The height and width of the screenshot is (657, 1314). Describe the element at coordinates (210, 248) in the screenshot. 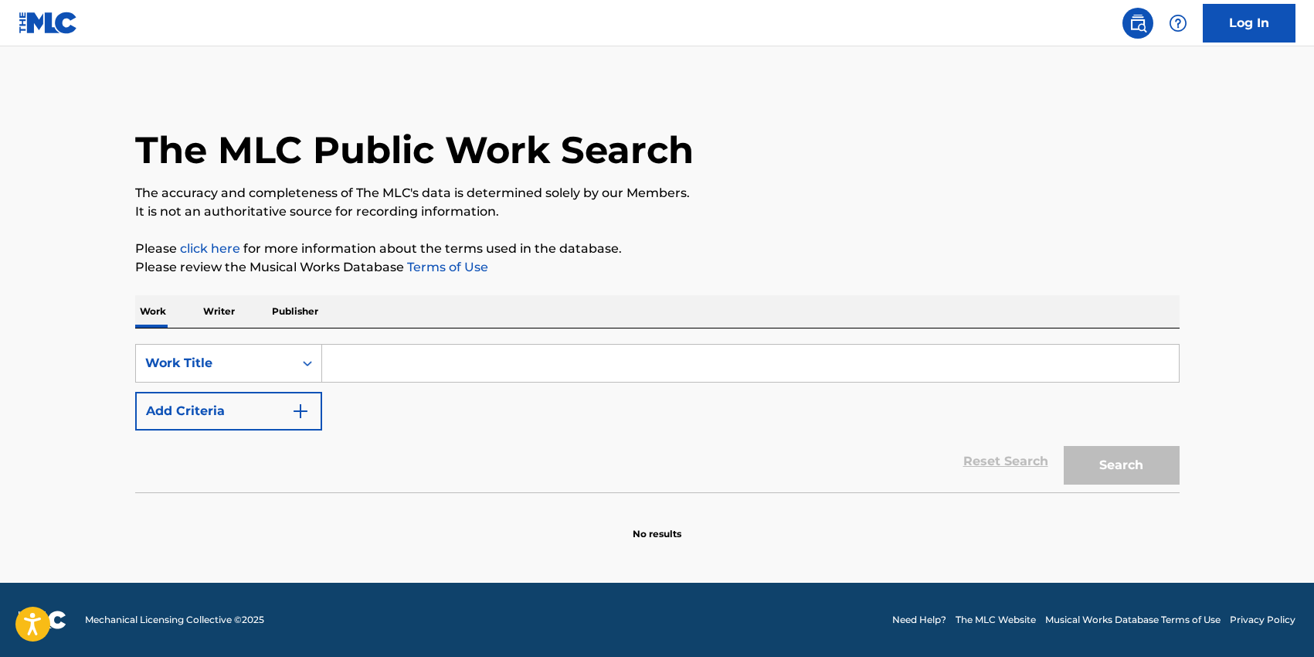

I see `a: click here` at that location.